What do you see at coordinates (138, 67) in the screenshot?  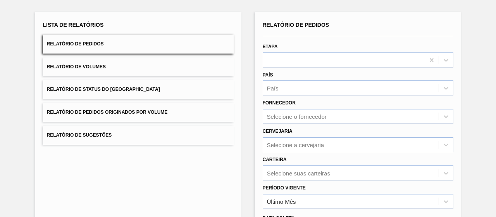 I see `button: Relatório de Volumes` at bounding box center [138, 67].